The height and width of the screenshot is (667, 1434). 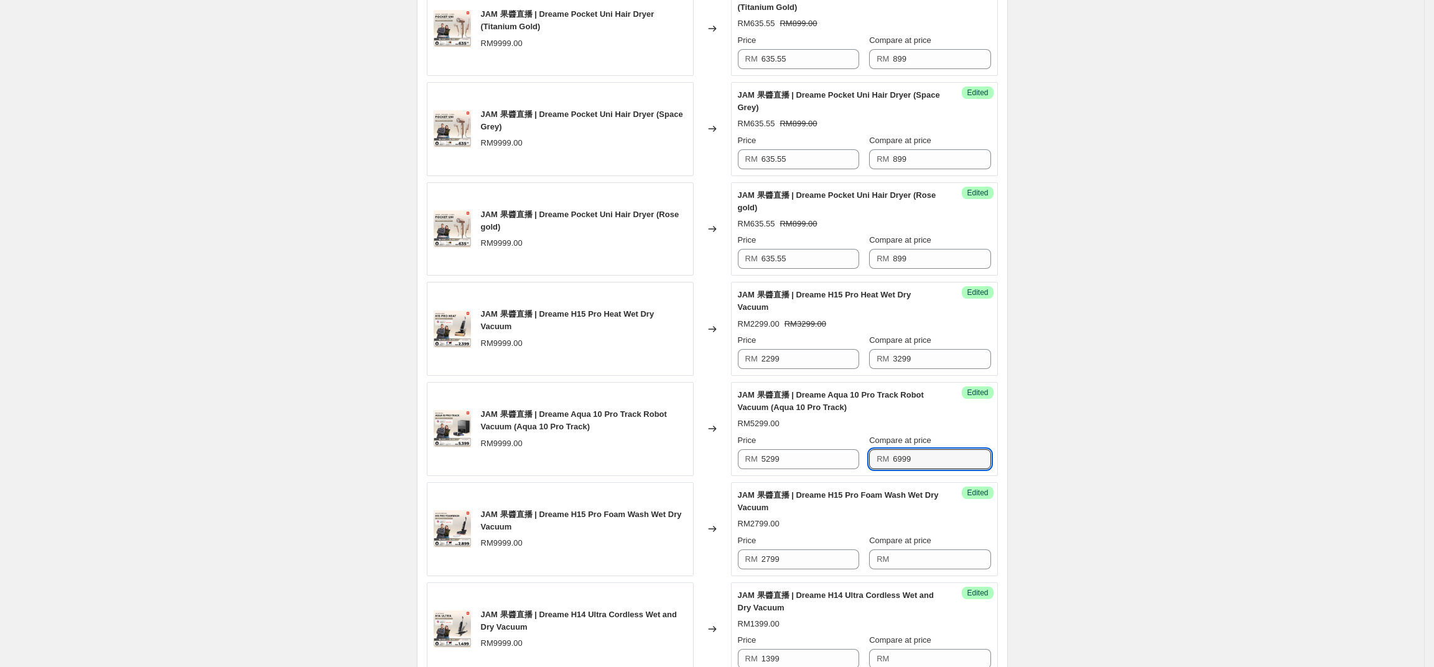 I want to click on img: THUMBNAIL-04_69b4466c-1ed6-4264-84e4-1282110a493f_80x.jpg, so click(x=452, y=629).